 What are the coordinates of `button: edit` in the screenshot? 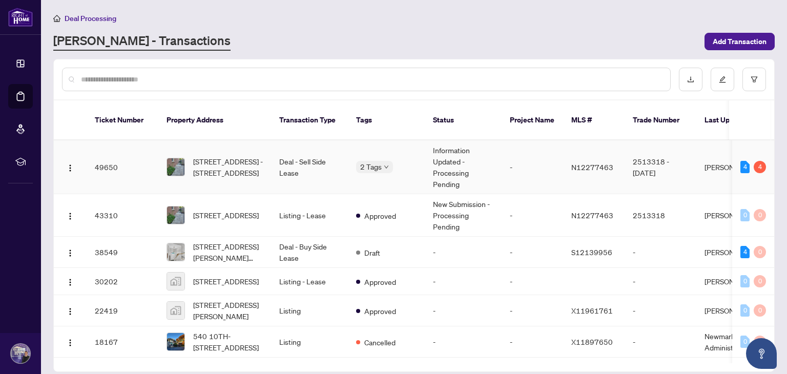 It's located at (722, 79).